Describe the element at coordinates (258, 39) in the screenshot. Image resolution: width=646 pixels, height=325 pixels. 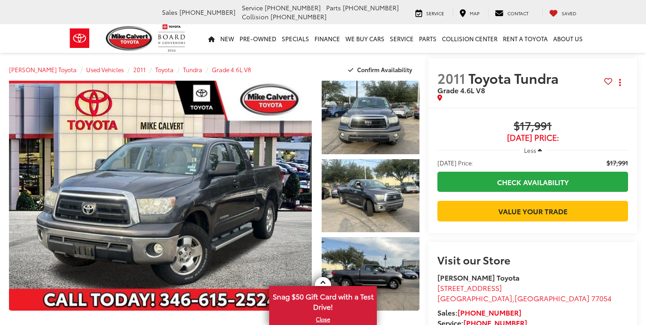
I see `a: Pre-Owned` at that location.